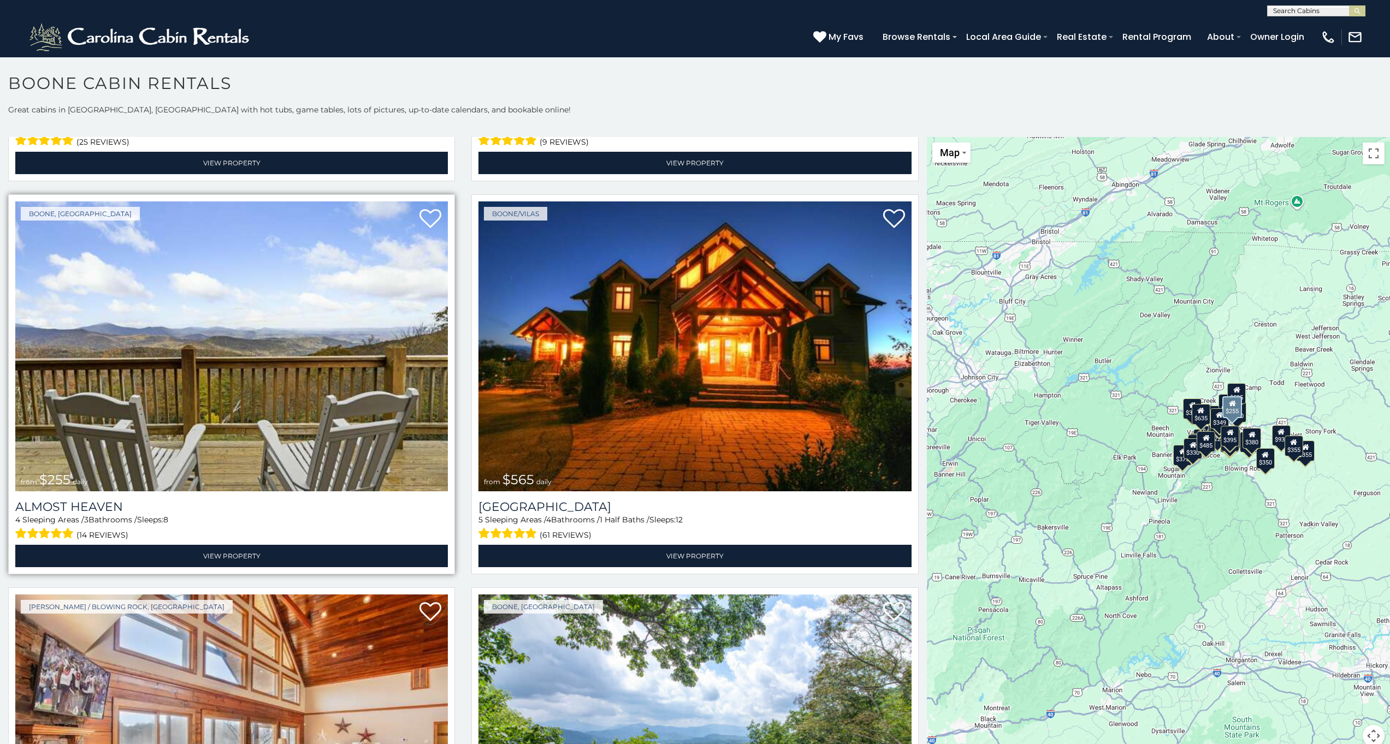 This screenshot has width=1390, height=744. What do you see at coordinates (481, 520) in the screenshot?
I see `span: 5` at bounding box center [481, 520].